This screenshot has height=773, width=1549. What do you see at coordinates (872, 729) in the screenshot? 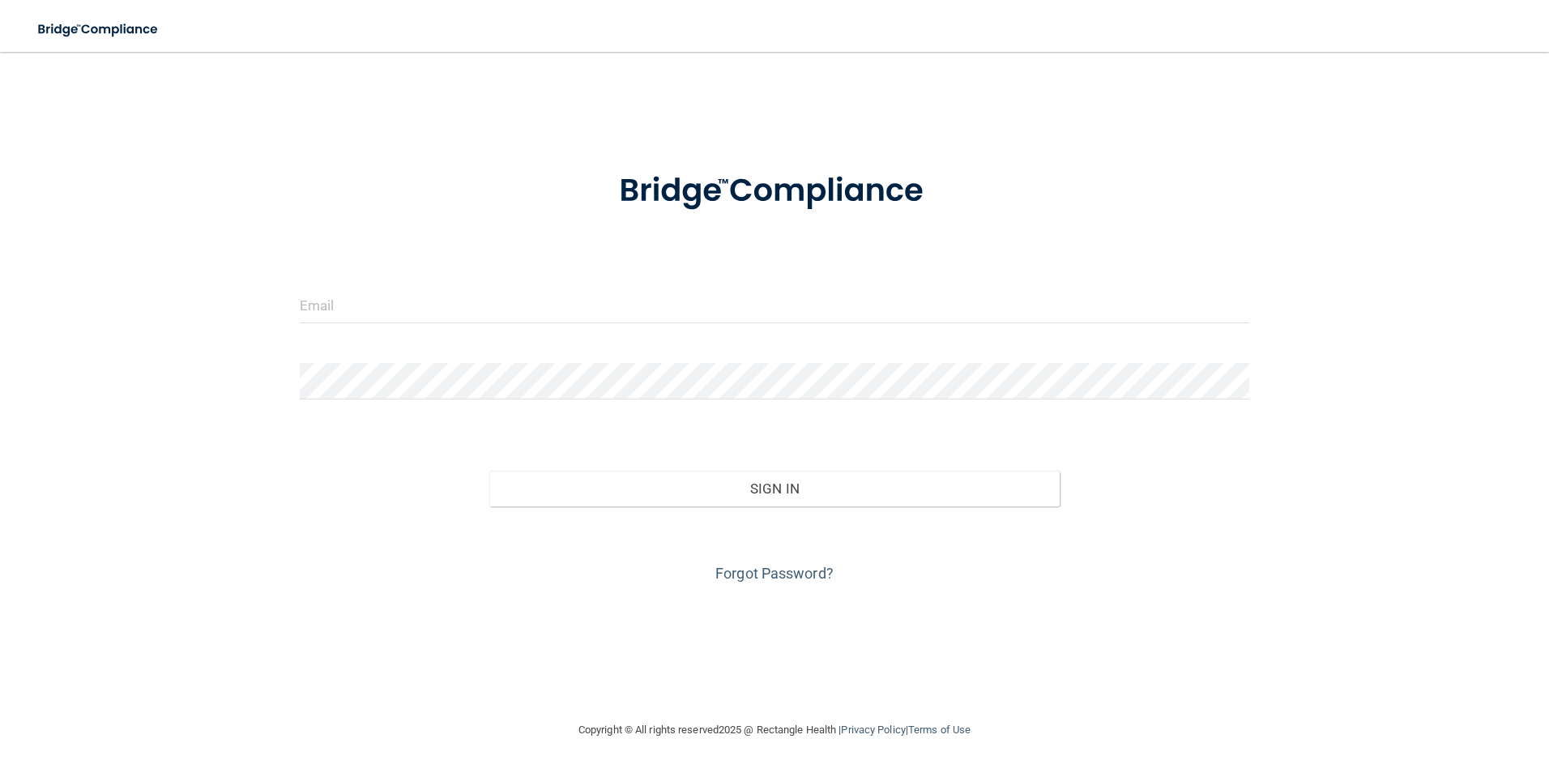
I see `a: Privacy Policy` at bounding box center [872, 729].